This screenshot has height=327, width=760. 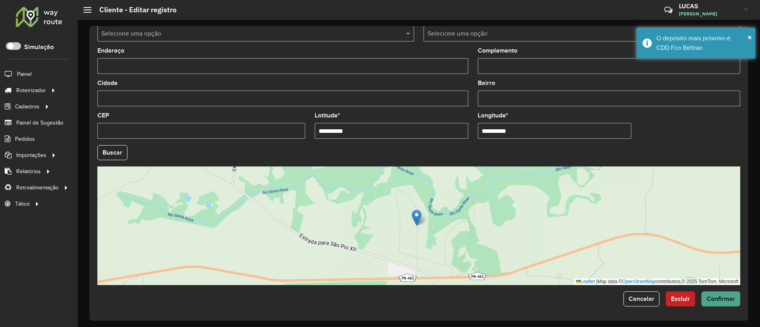 I want to click on div: O depósito mais próximo é: CDD Fco Beltrao, so click(x=703, y=43).